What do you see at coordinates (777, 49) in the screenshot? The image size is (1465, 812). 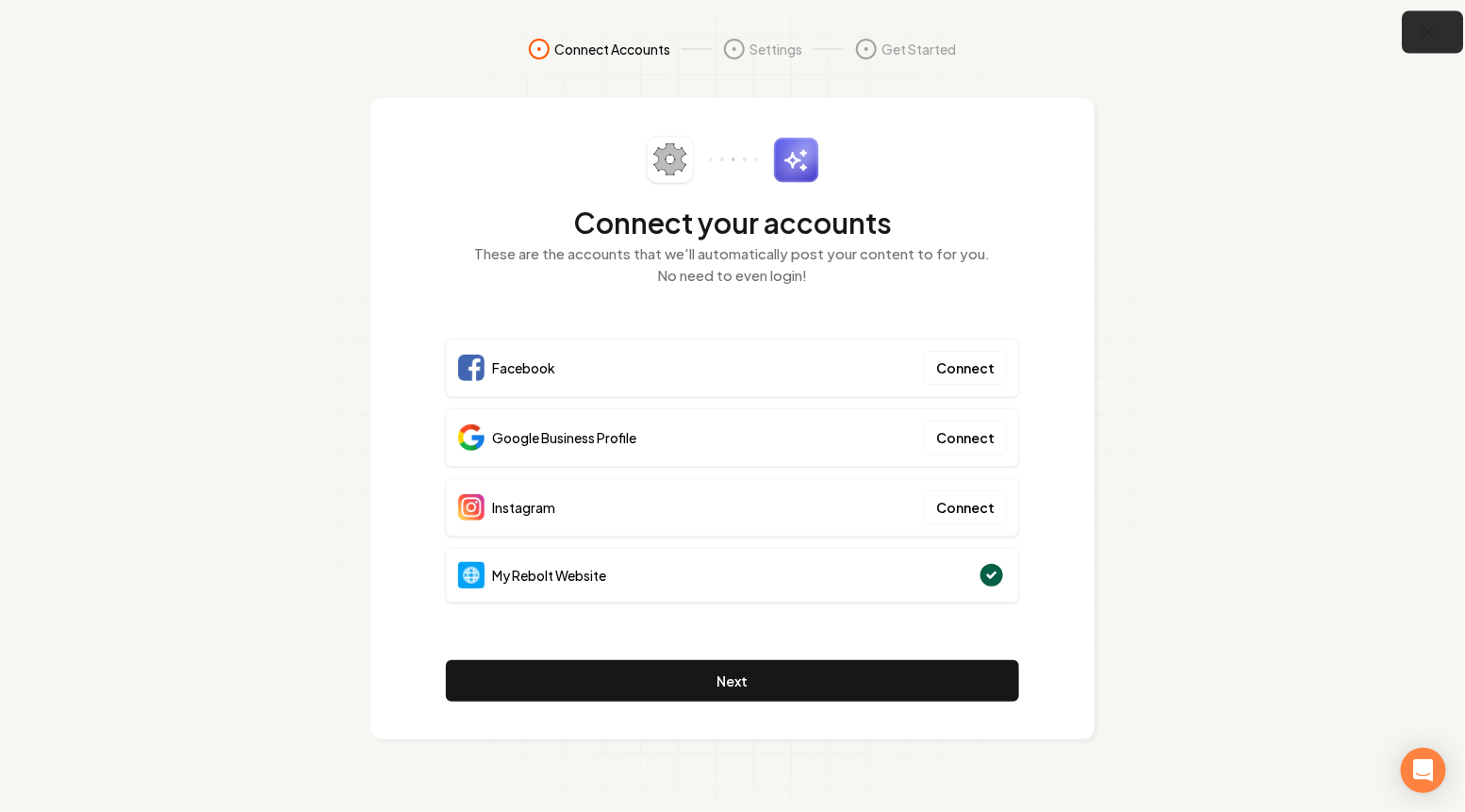 I see `span: Settings` at bounding box center [777, 49].